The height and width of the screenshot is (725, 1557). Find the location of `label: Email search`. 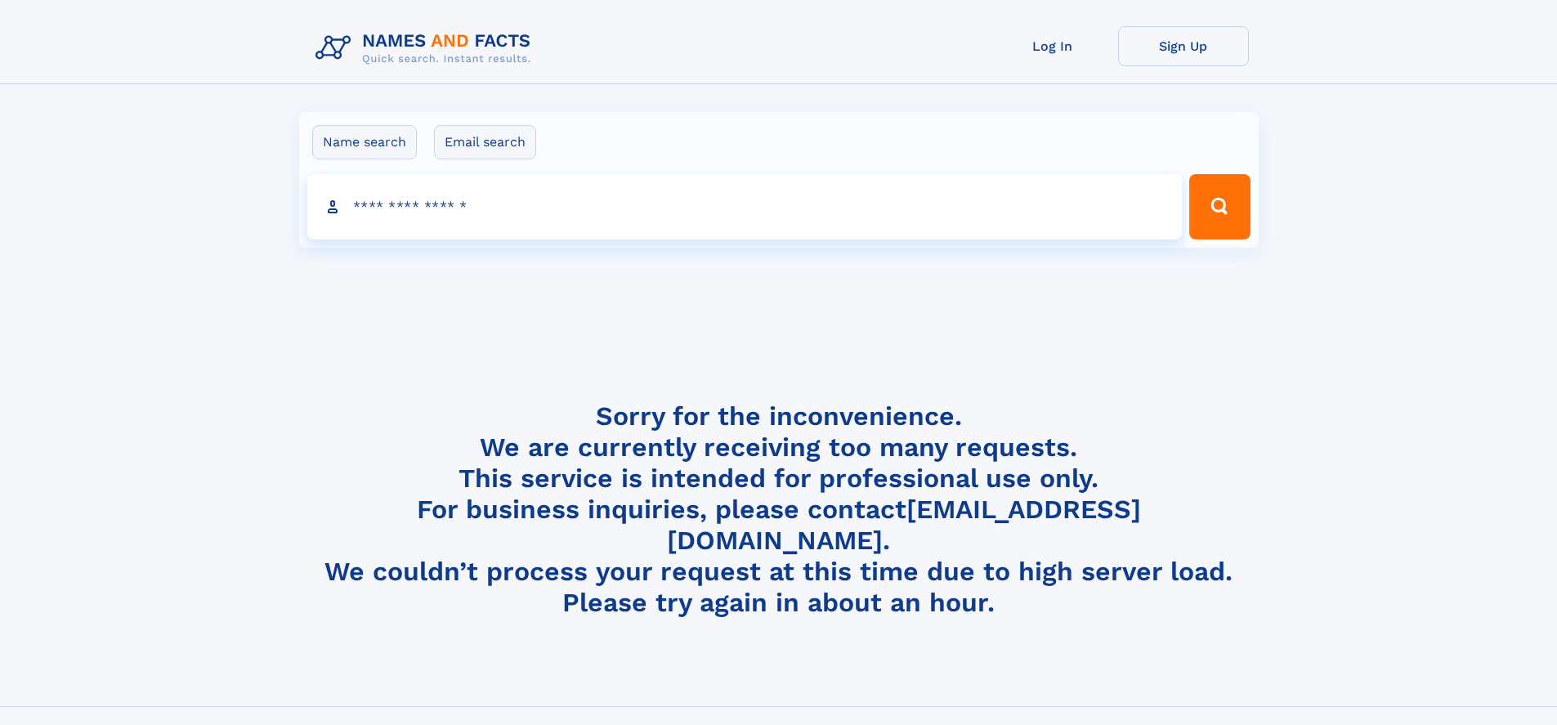

label: Email search is located at coordinates (485, 142).